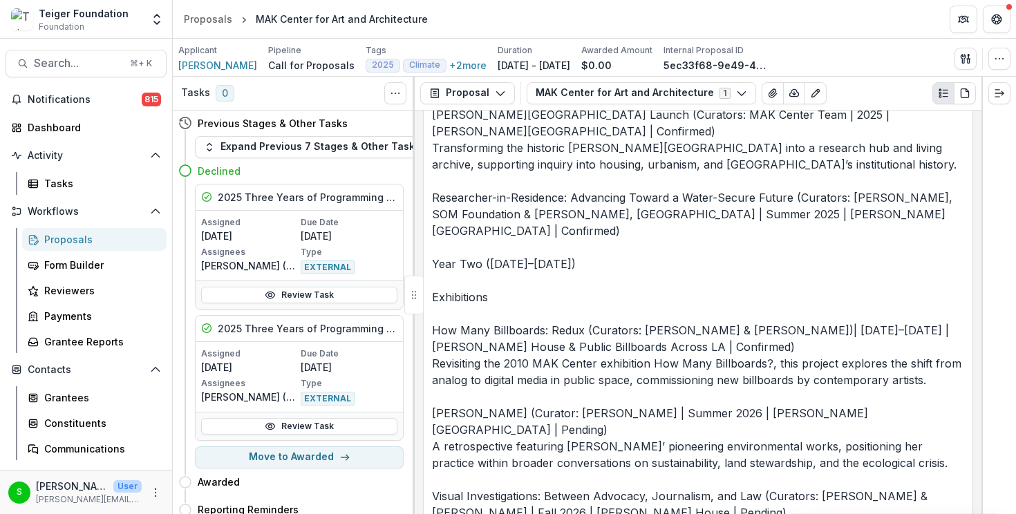 This screenshot has width=1016, height=514. Describe the element at coordinates (312, 147) in the screenshot. I see `button: Expand Previous 7 Stages & Other Tasks` at that location.